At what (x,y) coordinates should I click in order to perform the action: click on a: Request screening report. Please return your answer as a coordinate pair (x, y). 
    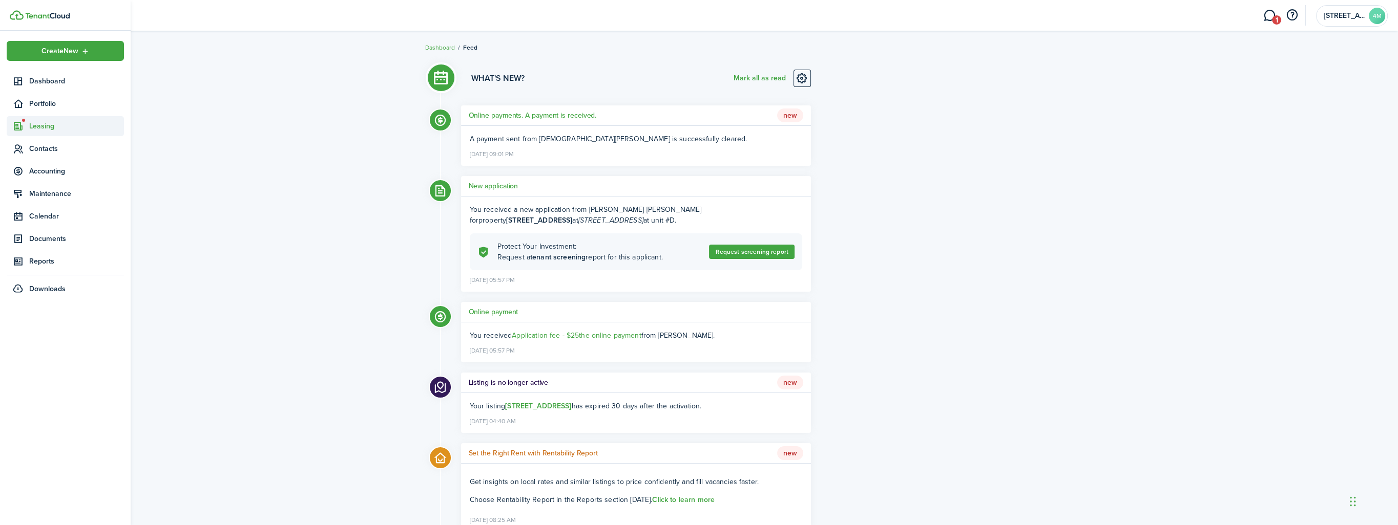
    Looking at the image, I should click on (751, 252).